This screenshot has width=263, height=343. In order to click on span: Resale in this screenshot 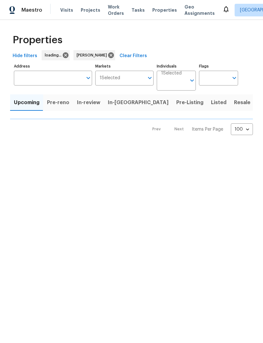, I will do `click(242, 102)`.